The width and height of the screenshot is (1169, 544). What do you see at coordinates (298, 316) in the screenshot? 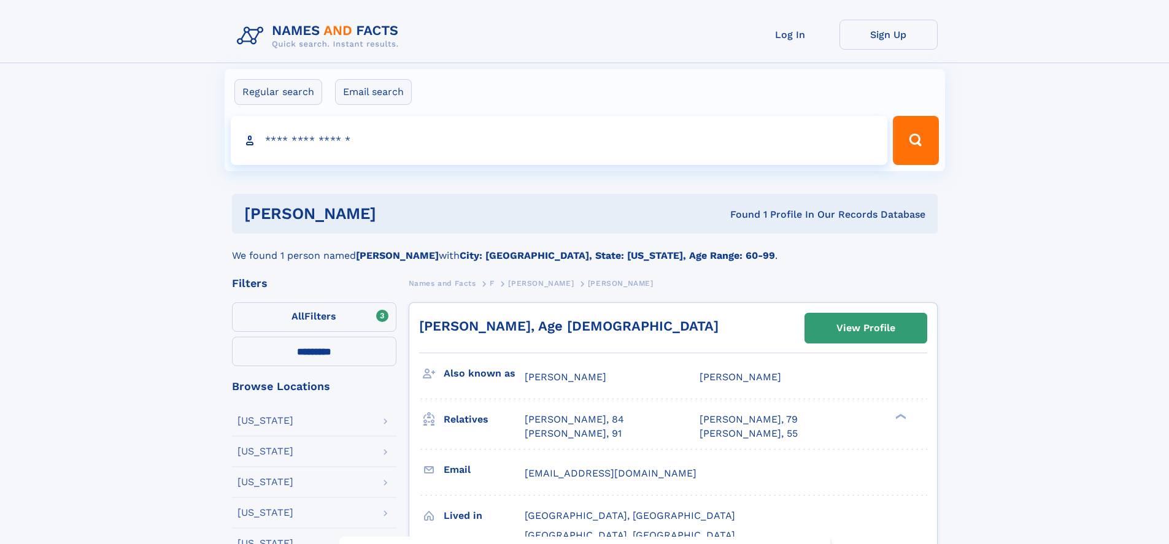
I see `span: All` at bounding box center [298, 316].